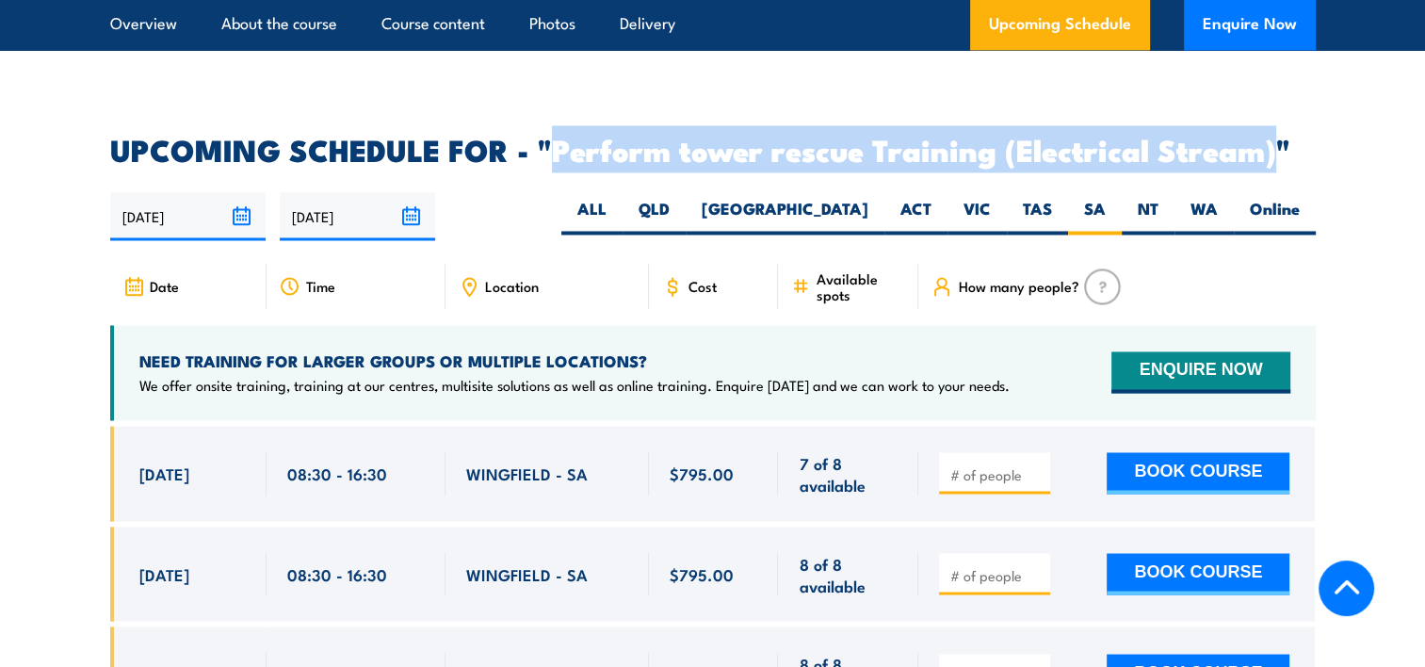 This screenshot has height=667, width=1425. What do you see at coordinates (164, 285) in the screenshot?
I see `span: Date` at bounding box center [164, 285].